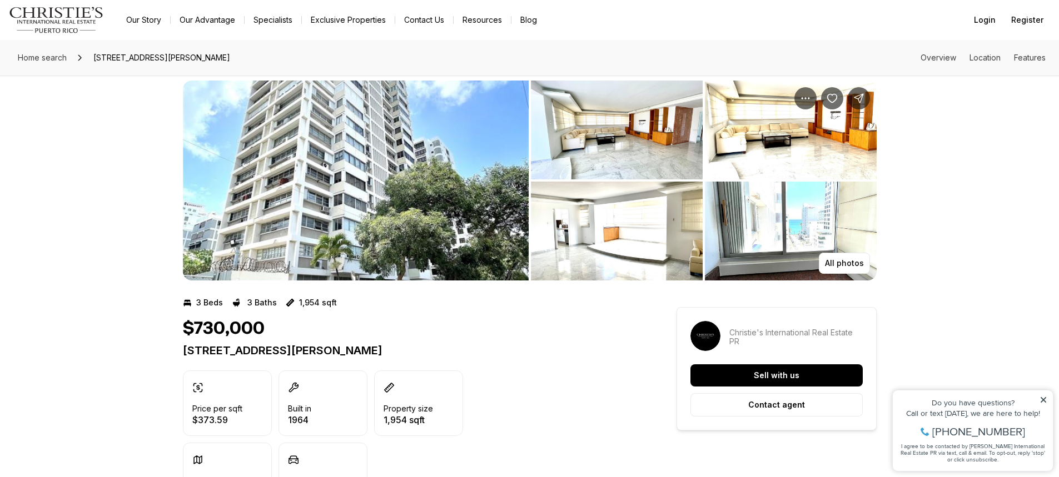 This screenshot has width=1059, height=477. What do you see at coordinates (223, 329) in the screenshot?
I see `h1: $730,000` at bounding box center [223, 329].